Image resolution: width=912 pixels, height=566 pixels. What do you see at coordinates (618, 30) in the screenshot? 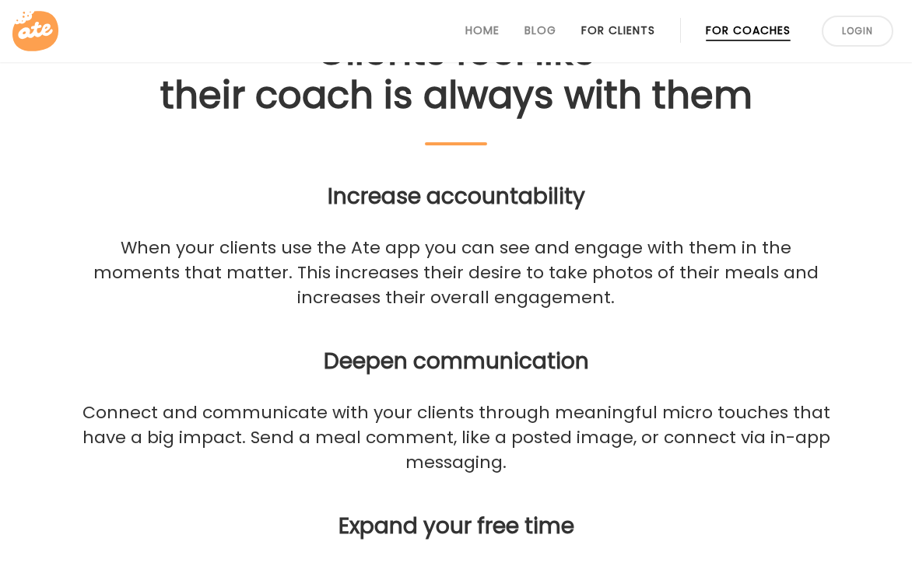
I see `a: For Clients` at bounding box center [618, 30].